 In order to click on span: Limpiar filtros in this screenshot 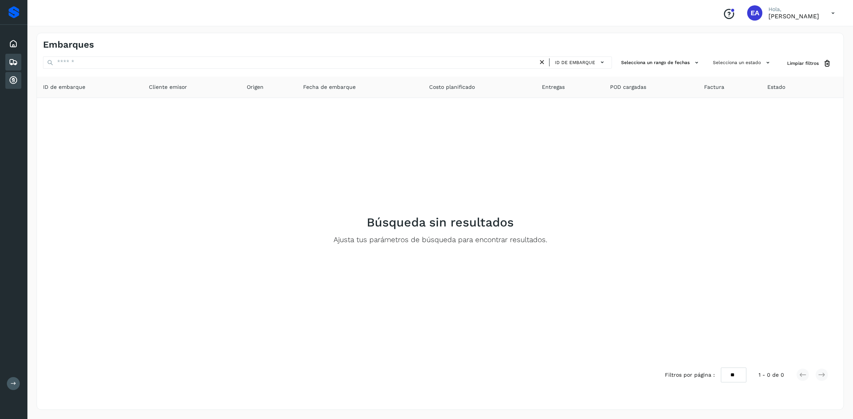, I will do `click(803, 63)`.